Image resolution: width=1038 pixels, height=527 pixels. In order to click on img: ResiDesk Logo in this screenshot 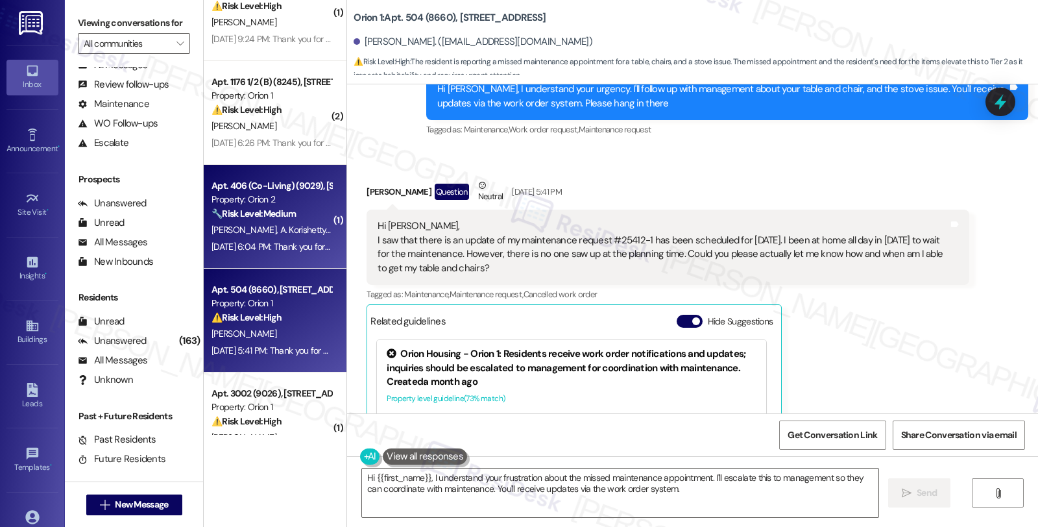, I will do `click(32, 23)`.